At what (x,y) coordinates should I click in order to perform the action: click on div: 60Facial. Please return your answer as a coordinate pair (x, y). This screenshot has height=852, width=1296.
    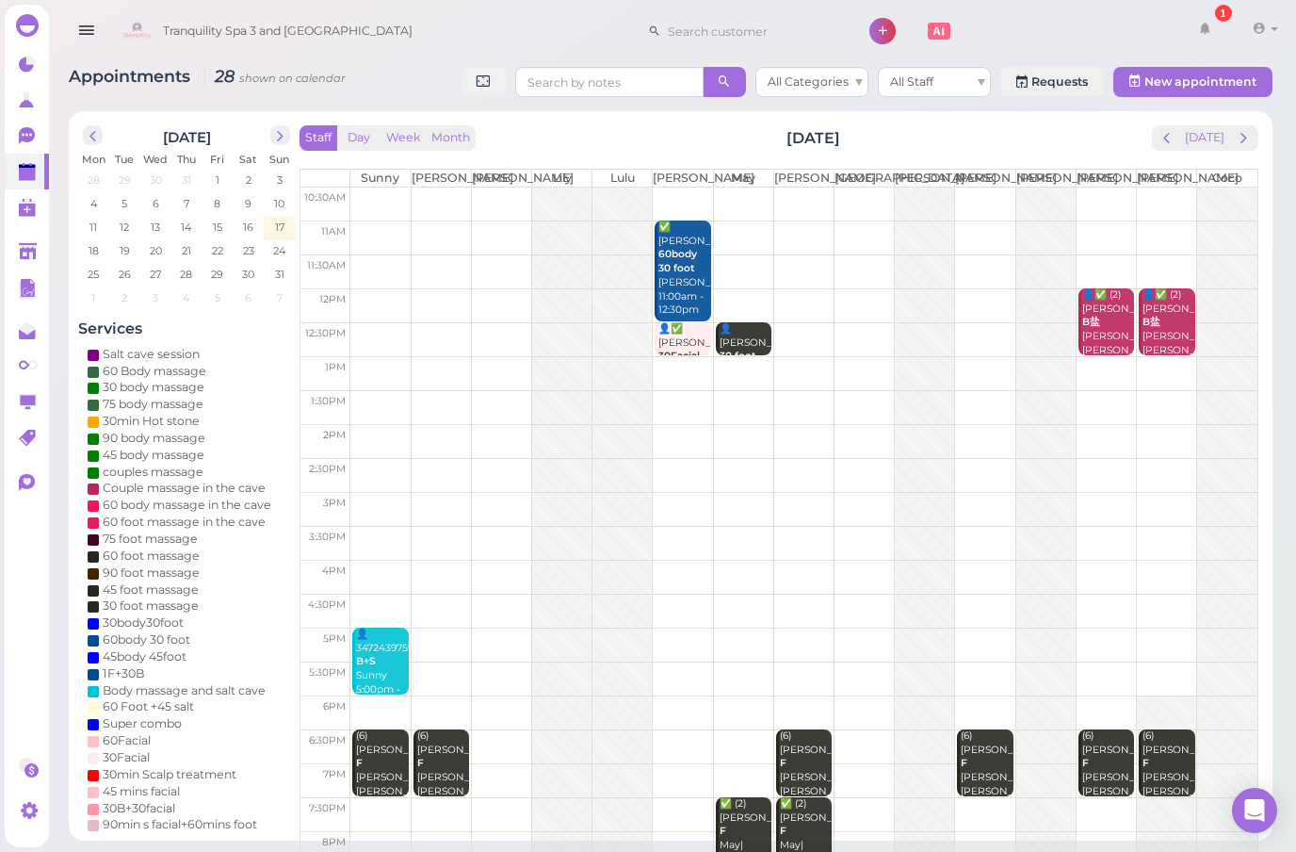
    Looking at the image, I should click on (126, 740).